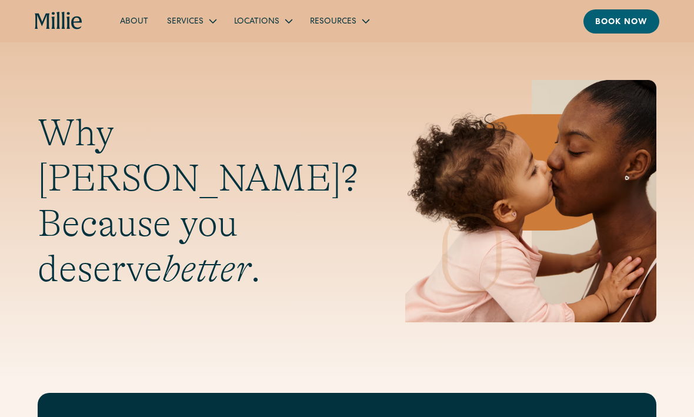  I want to click on a: home, so click(58, 21).